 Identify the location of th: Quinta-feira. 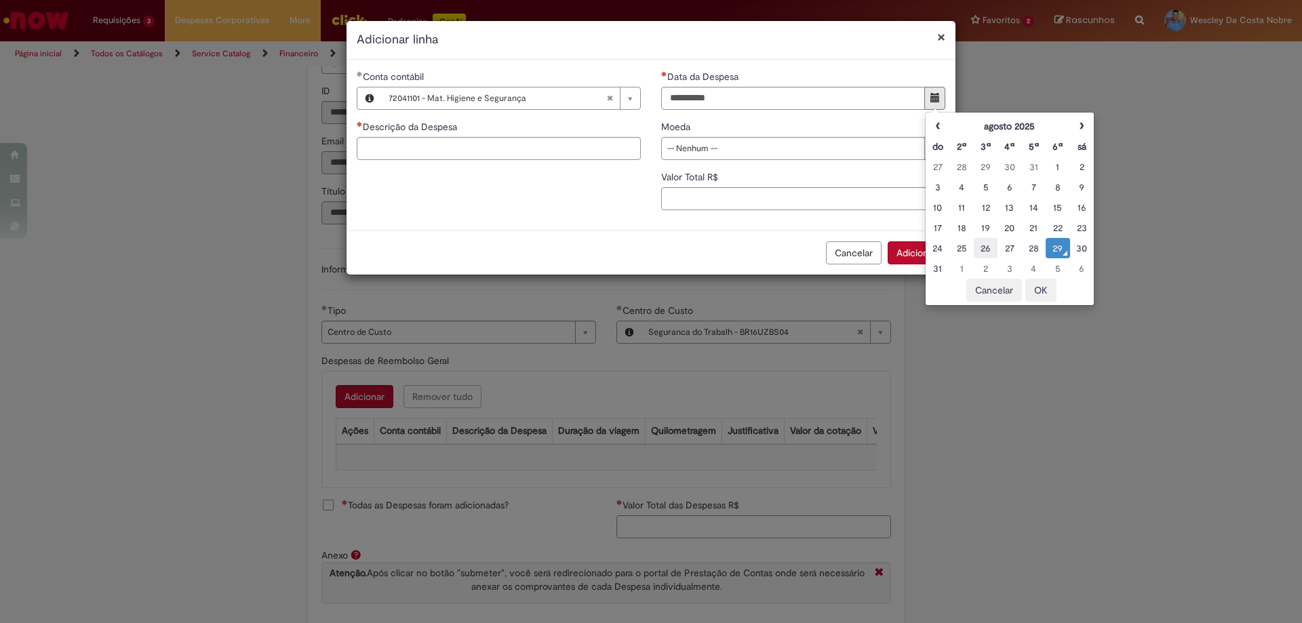
(1033, 146).